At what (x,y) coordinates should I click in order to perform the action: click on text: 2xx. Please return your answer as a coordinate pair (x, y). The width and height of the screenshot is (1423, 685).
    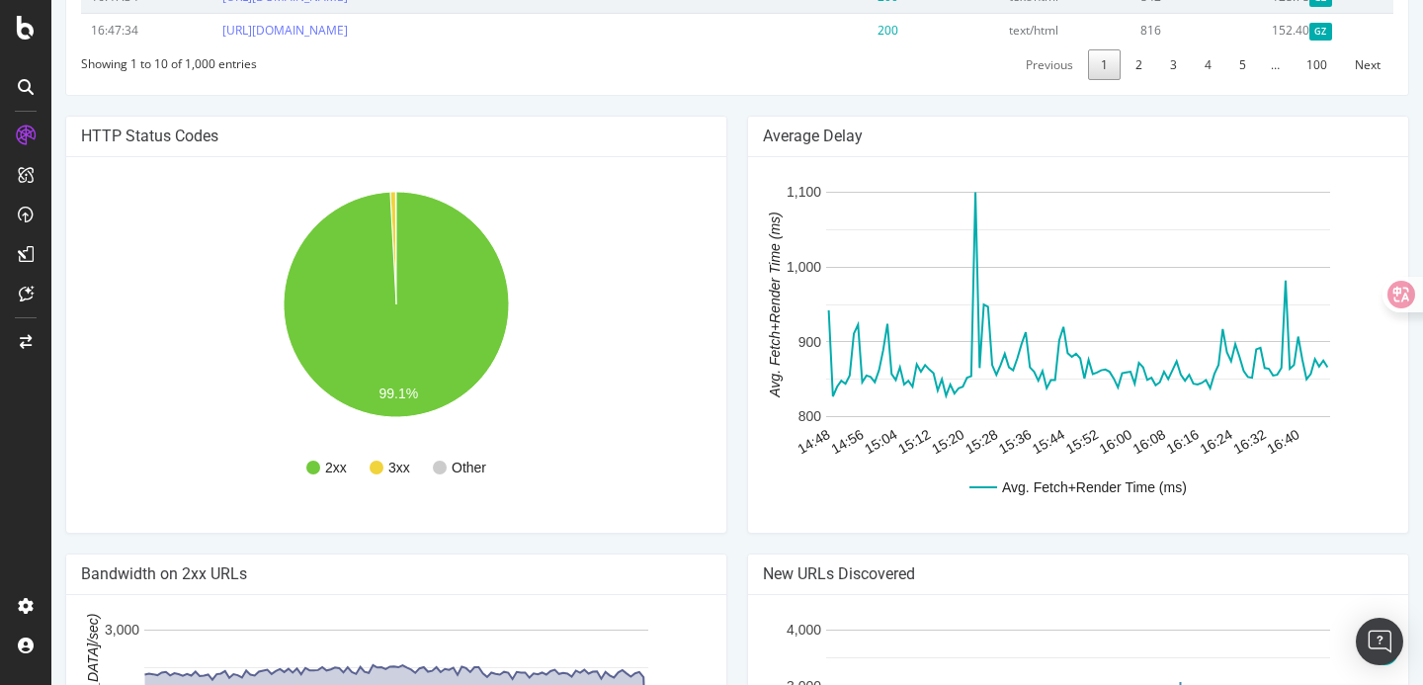
    Looking at the image, I should click on (285, 467).